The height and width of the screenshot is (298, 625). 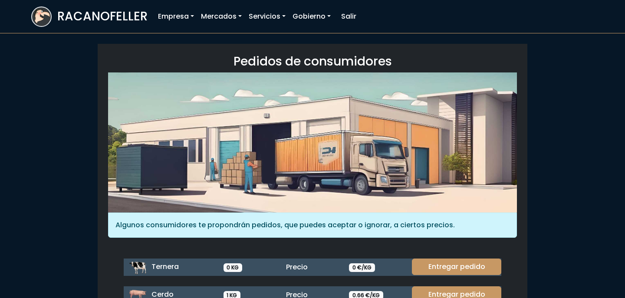 I want to click on span: 0 €/KG, so click(x=362, y=268).